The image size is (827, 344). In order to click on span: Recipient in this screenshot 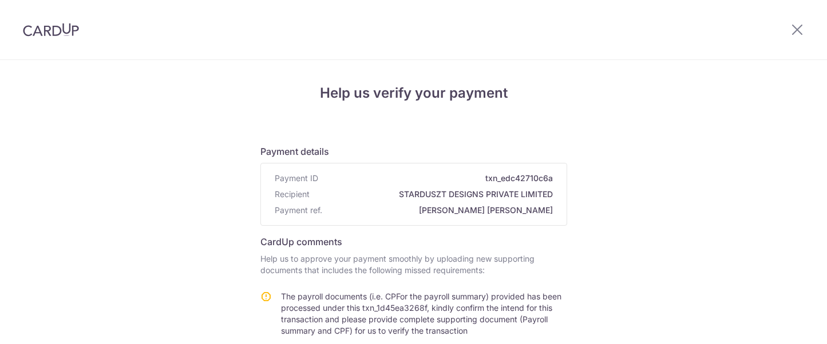, I will do `click(292, 195)`.